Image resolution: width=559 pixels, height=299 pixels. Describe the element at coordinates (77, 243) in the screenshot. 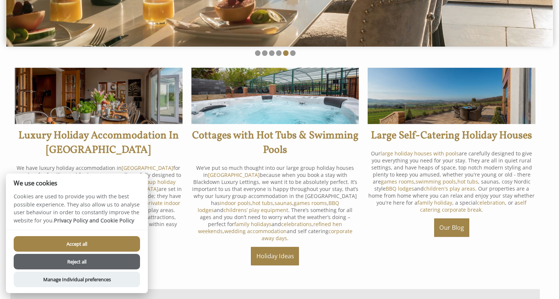

I see `button: Accept all` at that location.